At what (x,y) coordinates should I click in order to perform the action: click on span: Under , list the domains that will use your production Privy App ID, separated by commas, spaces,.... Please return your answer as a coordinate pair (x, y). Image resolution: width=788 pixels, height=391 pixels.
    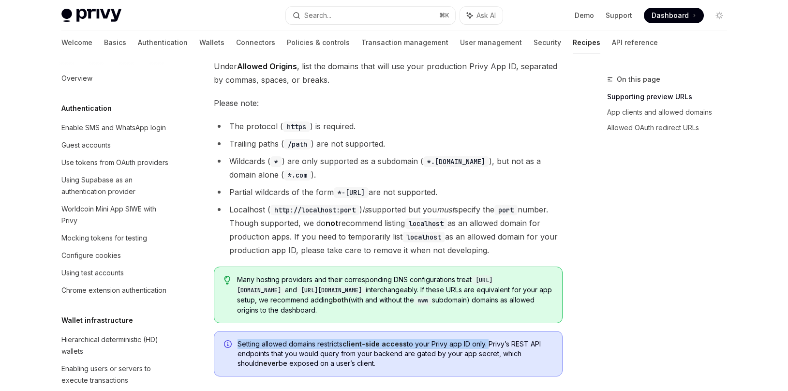
    Looking at the image, I should click on (388, 73).